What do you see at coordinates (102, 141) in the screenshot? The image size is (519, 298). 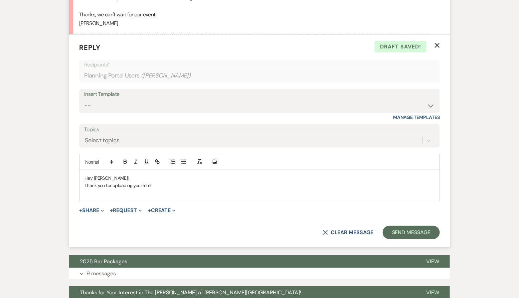 I see `div: Select topics` at bounding box center [102, 141].